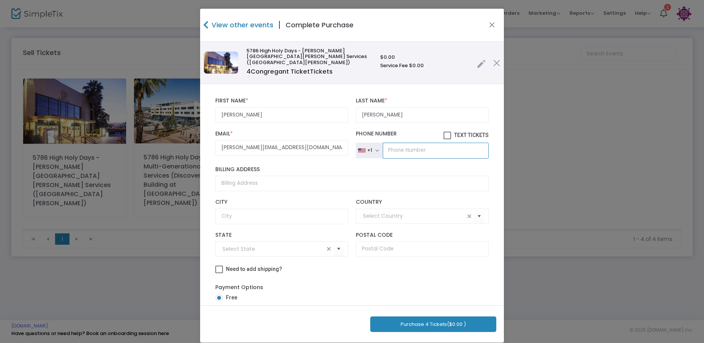 The image size is (704, 343). Describe the element at coordinates (422, 203) in the screenshot. I see `label: Country` at that location.